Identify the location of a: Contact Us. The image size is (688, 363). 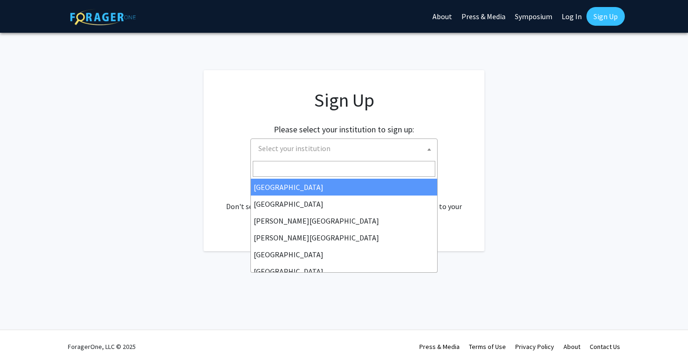
(605, 347).